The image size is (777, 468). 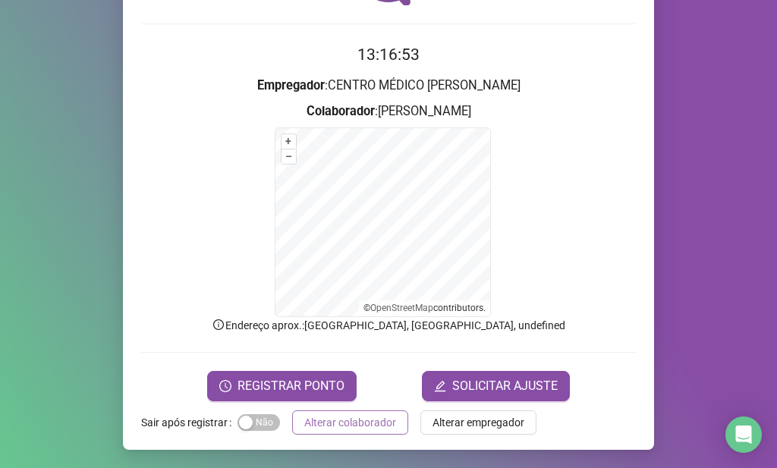 What do you see at coordinates (282, 386) in the screenshot?
I see `button: REGISTRAR PONTO` at bounding box center [282, 386].